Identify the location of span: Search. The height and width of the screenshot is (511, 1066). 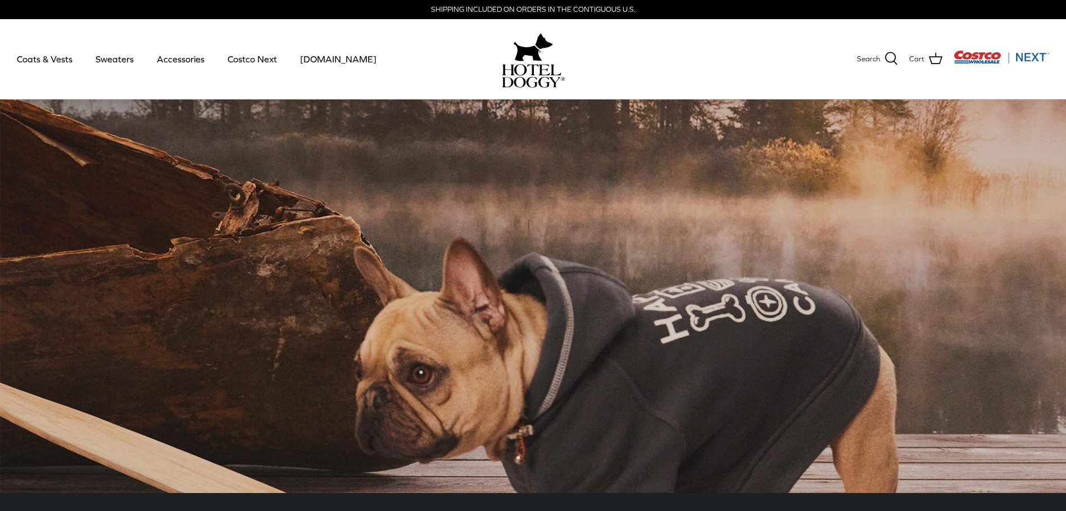
(869, 59).